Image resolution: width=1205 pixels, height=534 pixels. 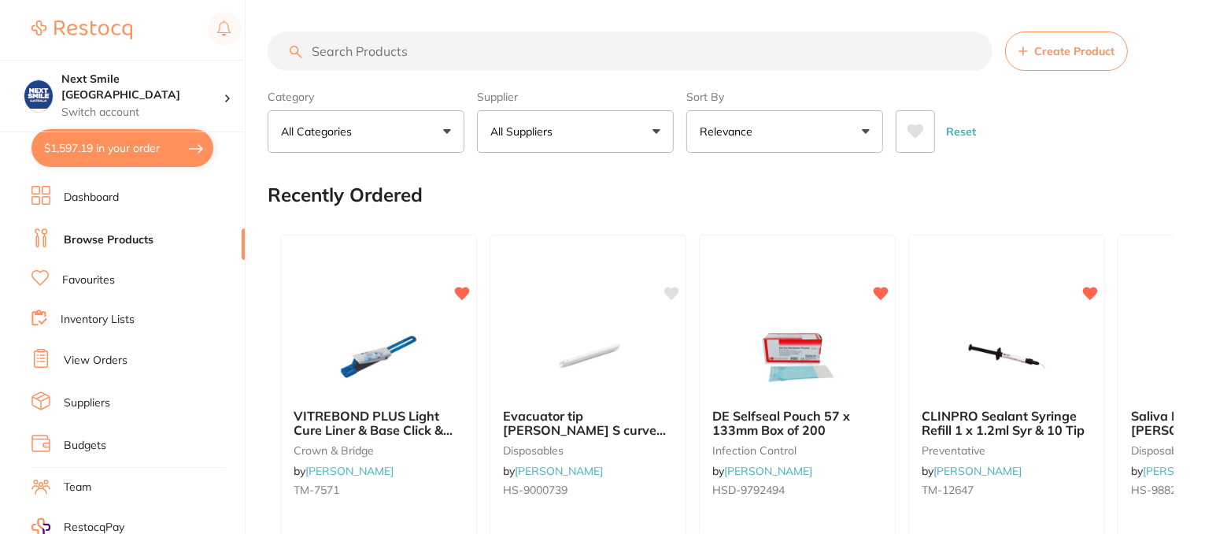 I want to click on a: Restocq Logo, so click(x=82, y=30).